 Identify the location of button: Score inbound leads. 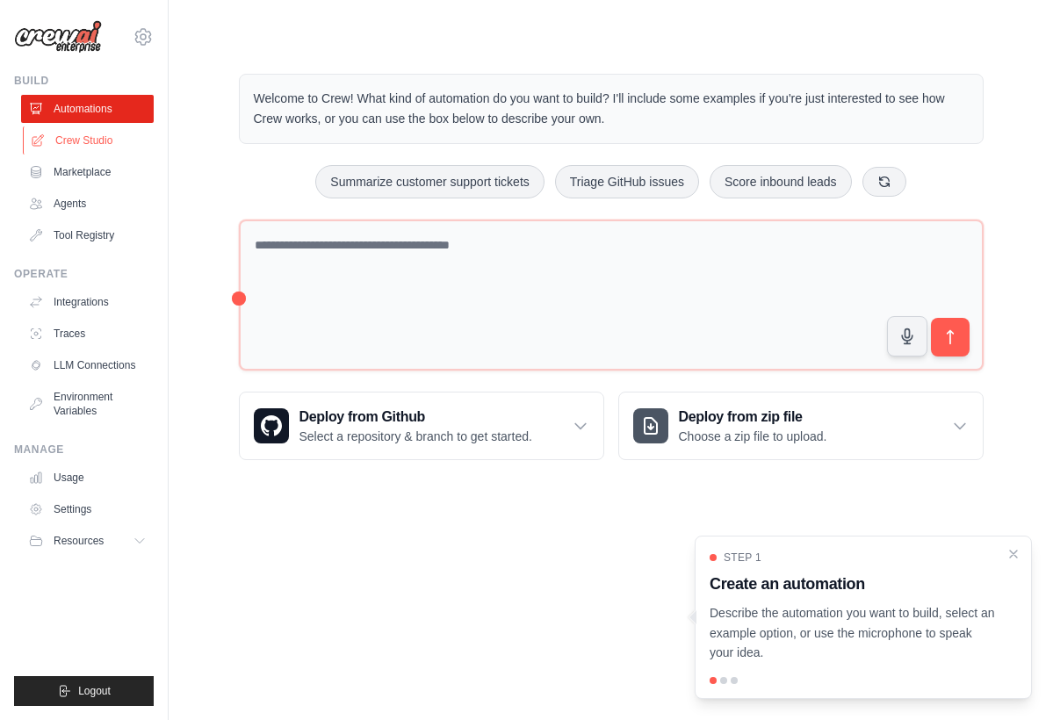
(781, 182).